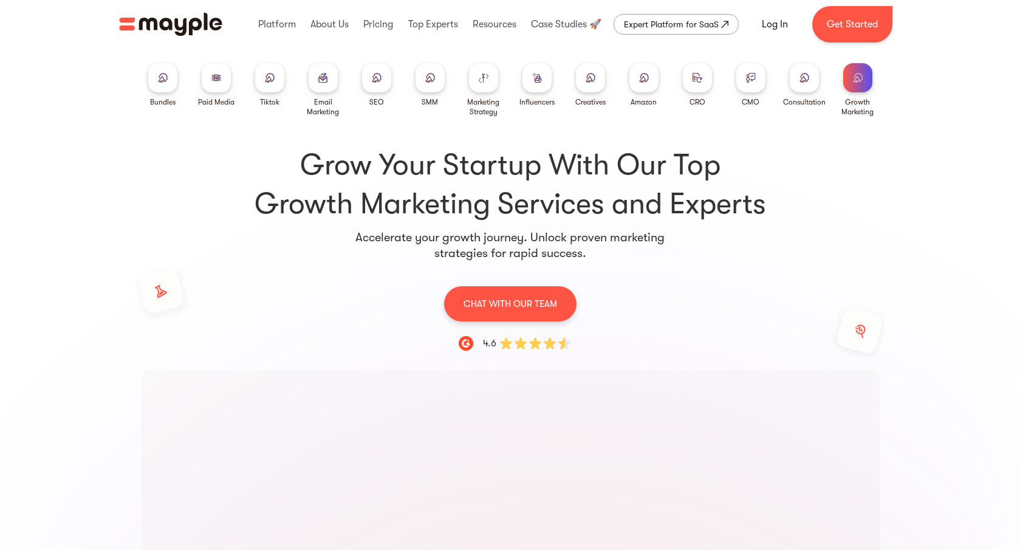  Describe the element at coordinates (377, 85) in the screenshot. I see `a: SEO` at that location.